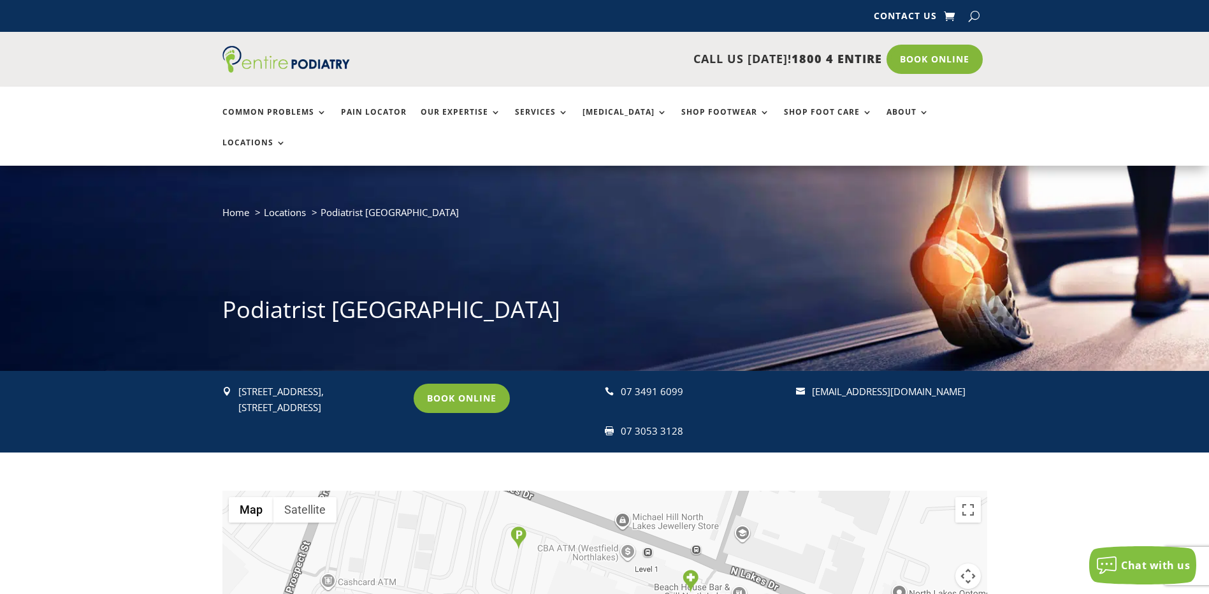  I want to click on span: Locations, so click(285, 212).